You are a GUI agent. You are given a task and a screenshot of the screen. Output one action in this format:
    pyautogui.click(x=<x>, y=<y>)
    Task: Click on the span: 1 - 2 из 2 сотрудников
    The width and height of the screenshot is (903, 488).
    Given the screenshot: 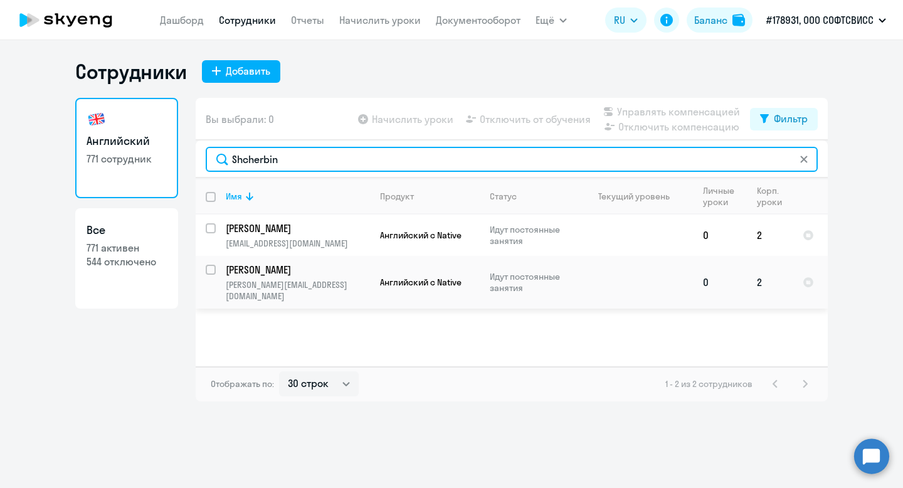 What is the action you would take?
    pyautogui.click(x=708, y=384)
    